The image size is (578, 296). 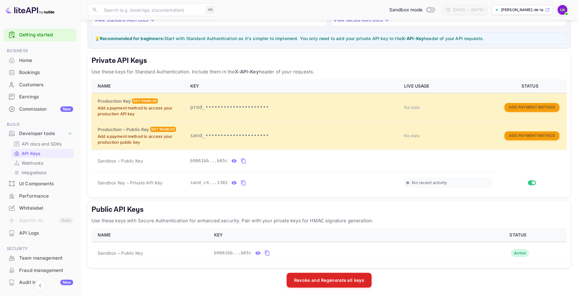 What do you see at coordinates (40, 125) in the screenshot?
I see `span: Build` at bounding box center [40, 125].